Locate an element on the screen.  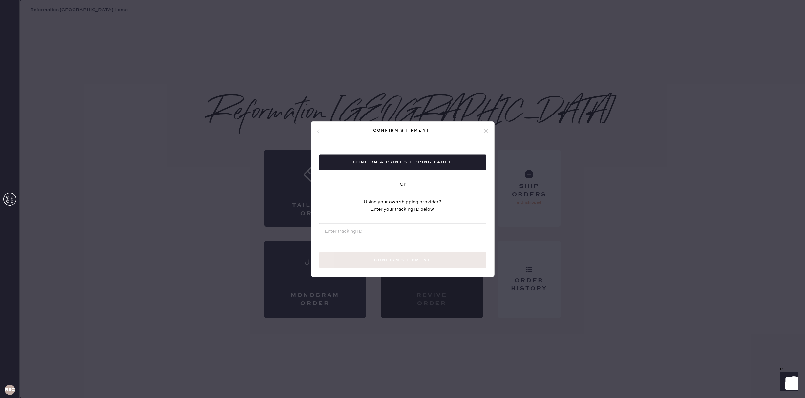
div: Using your own shipping provider? Enter your tracking ID below. is located at coordinates (402, 205).